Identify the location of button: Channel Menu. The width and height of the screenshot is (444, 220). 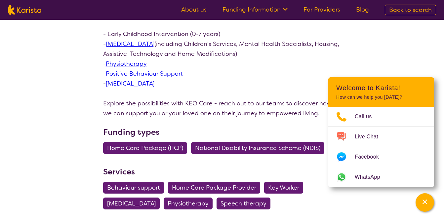
(425, 203).